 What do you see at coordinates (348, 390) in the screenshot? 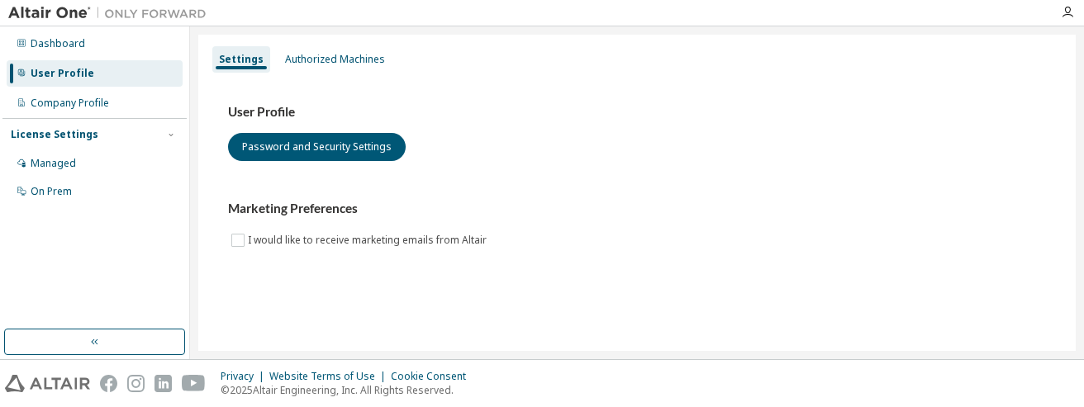
I see `p: © 2025 Altair Engineering, Inc. All Rights Reserved.` at bounding box center [348, 390].